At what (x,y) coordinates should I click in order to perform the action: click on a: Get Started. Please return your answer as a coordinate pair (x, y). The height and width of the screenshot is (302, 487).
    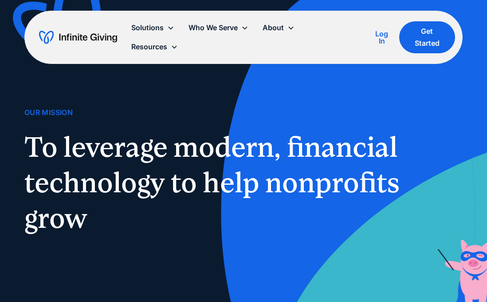
    Looking at the image, I should click on (427, 37).